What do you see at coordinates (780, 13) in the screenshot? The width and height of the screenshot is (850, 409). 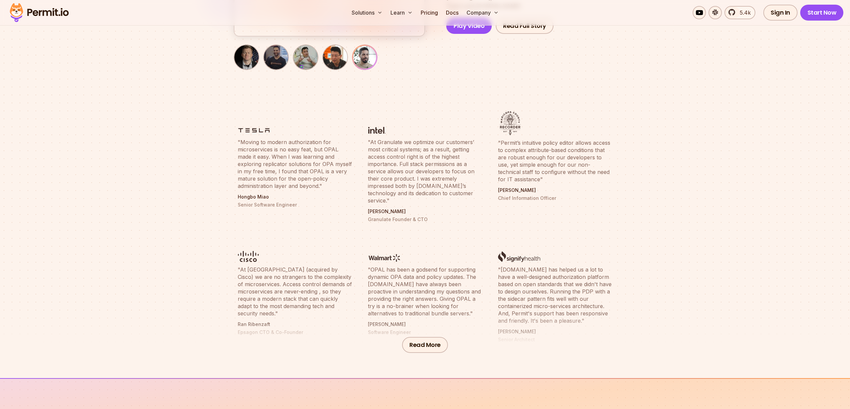 I see `a: Sign In` at bounding box center [780, 13].